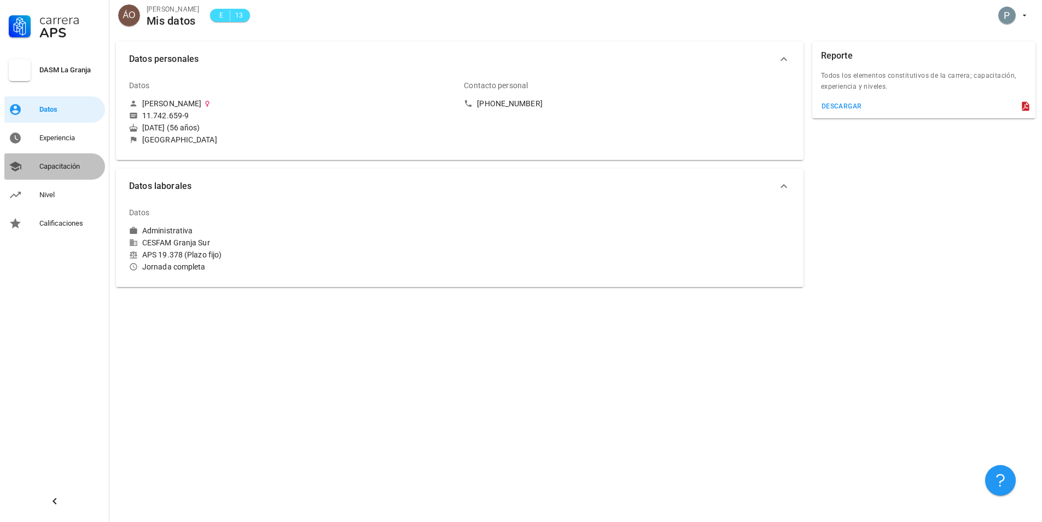 This screenshot has width=1042, height=522. Describe the element at coordinates (292, 242) in the screenshot. I see `div: CESFAM Granja Sur` at that location.